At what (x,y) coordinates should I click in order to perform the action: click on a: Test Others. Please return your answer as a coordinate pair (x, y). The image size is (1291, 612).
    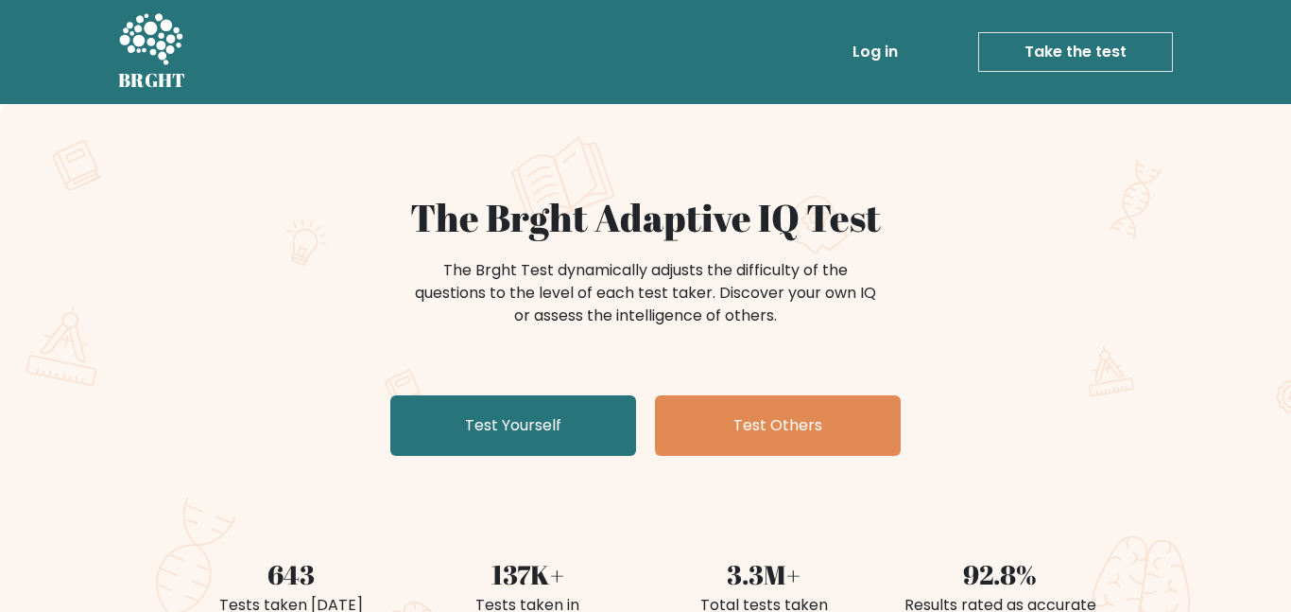
    Looking at the image, I should click on (778, 425).